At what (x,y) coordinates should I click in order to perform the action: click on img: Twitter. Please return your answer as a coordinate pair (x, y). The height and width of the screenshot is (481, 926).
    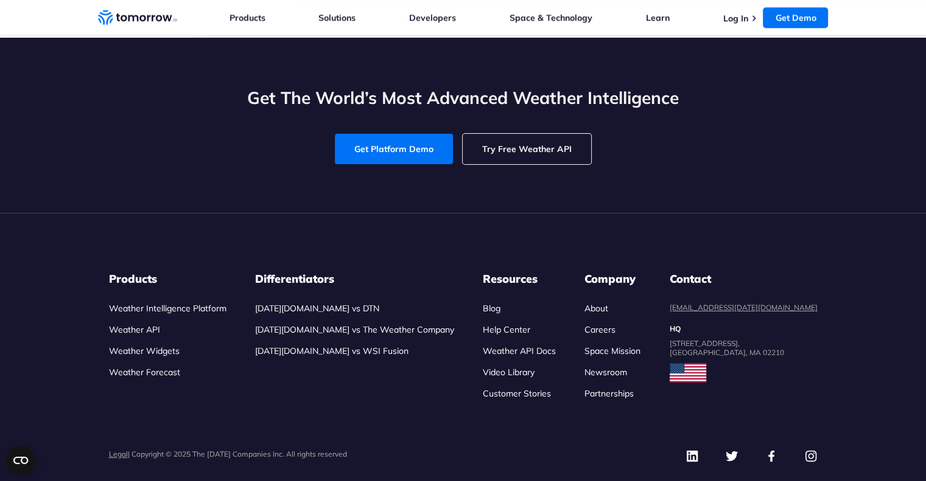
    Looking at the image, I should click on (732, 457).